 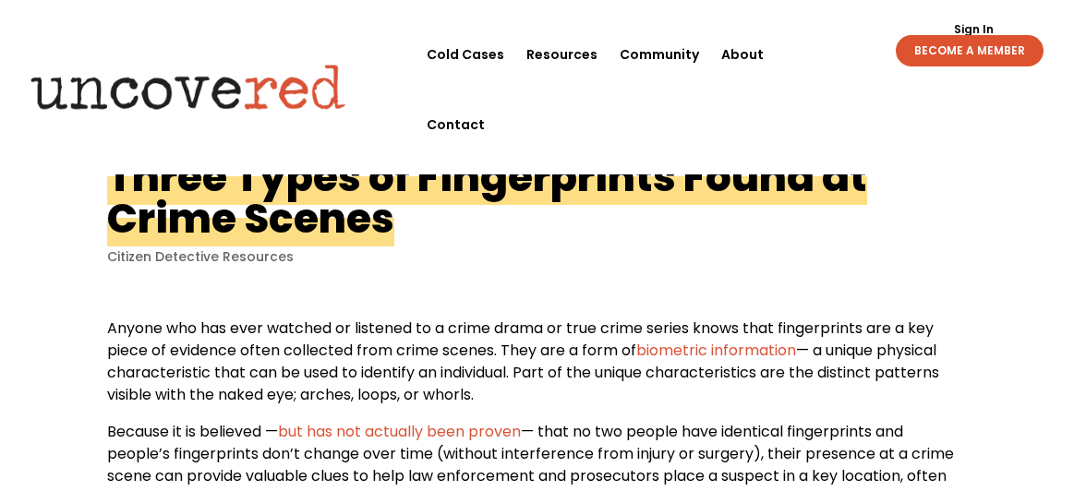 I want to click on a: Sign In, so click(x=973, y=30).